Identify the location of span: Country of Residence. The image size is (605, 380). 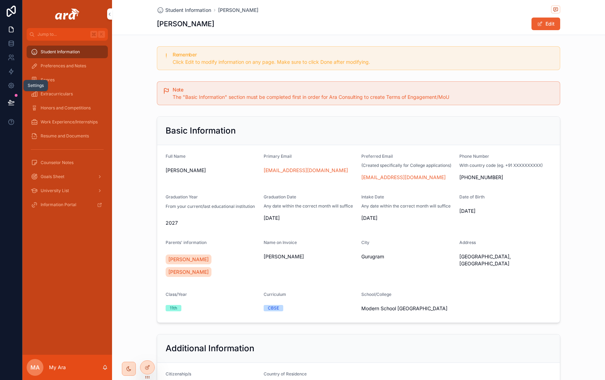
(285, 373).